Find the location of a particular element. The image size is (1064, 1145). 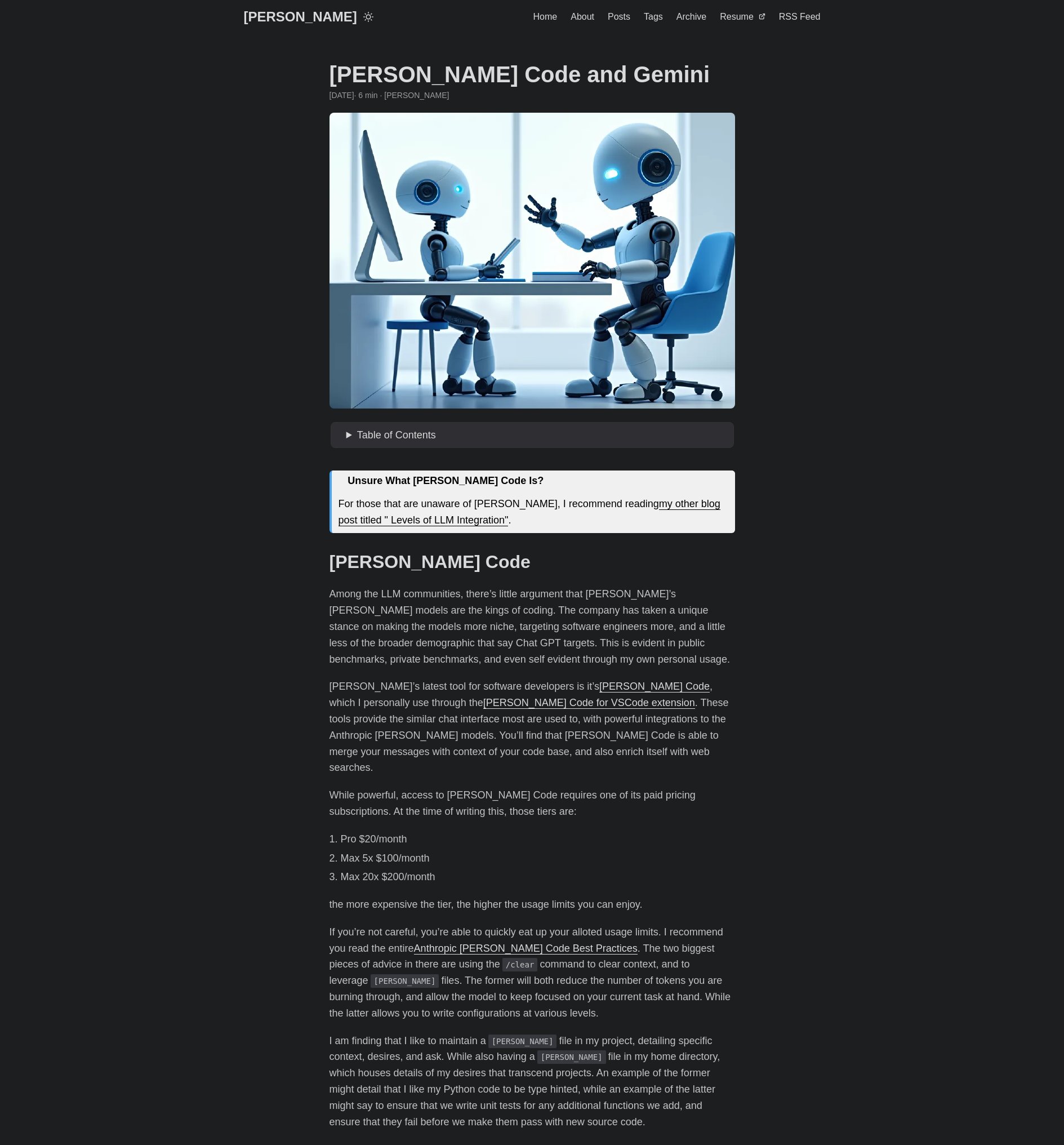

span: Archive is located at coordinates (691, 16).